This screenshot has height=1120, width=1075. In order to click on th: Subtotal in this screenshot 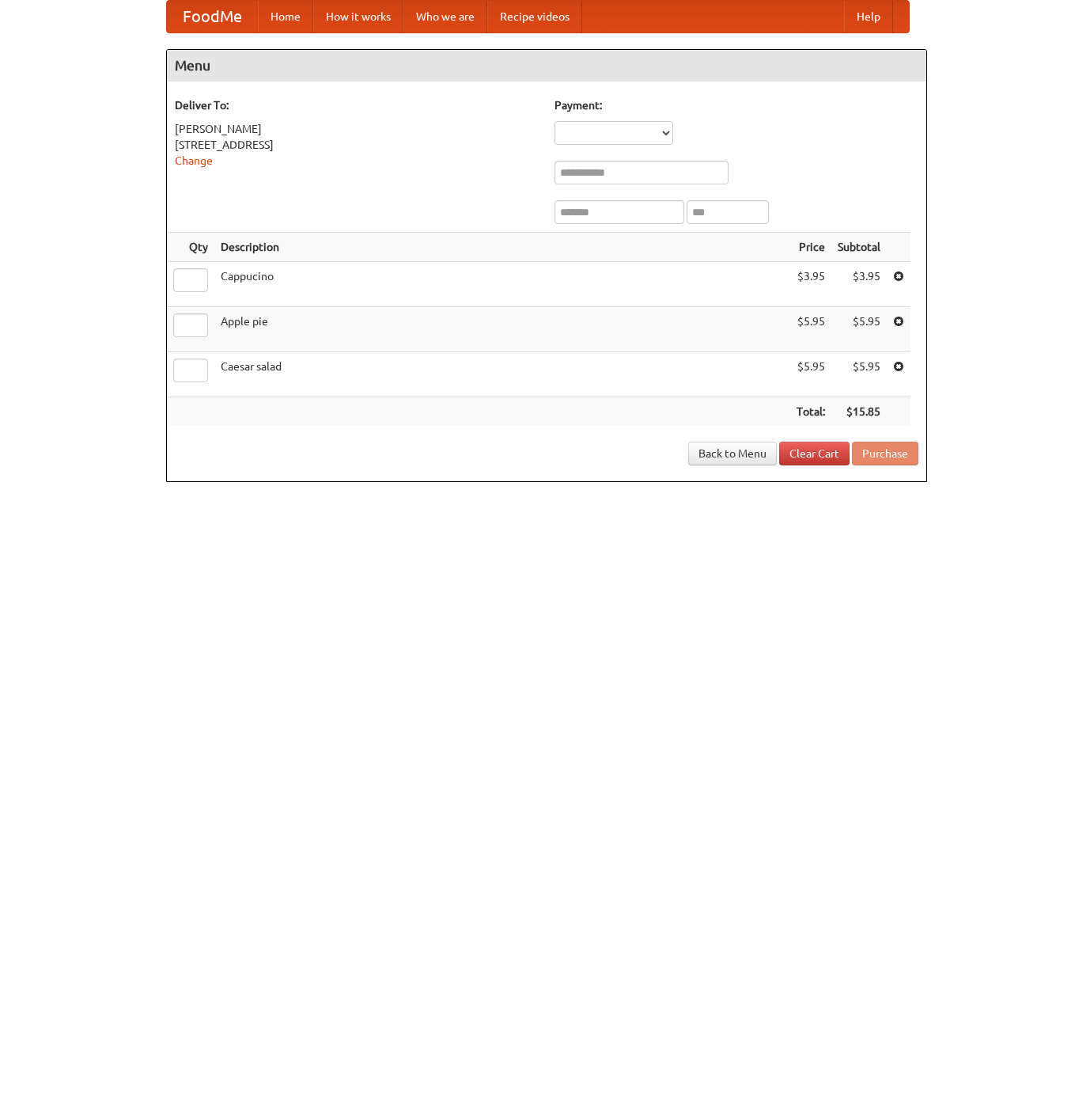, I will do `click(859, 246)`.